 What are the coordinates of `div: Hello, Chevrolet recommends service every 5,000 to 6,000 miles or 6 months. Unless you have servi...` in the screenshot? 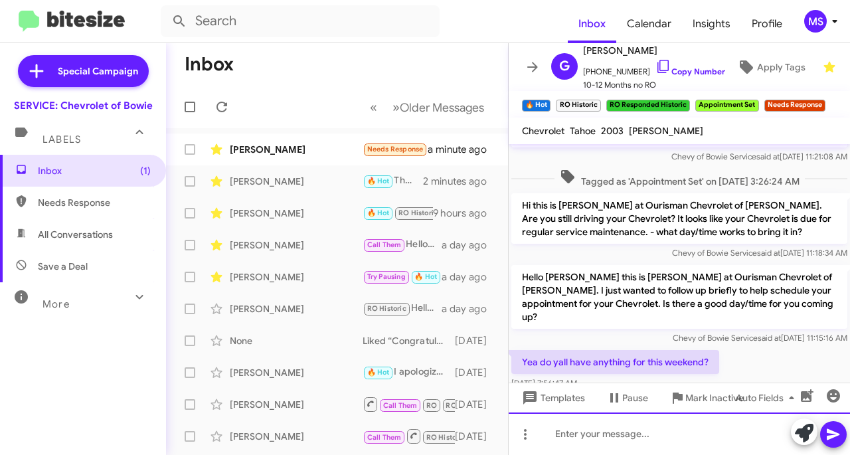 It's located at (402, 308).